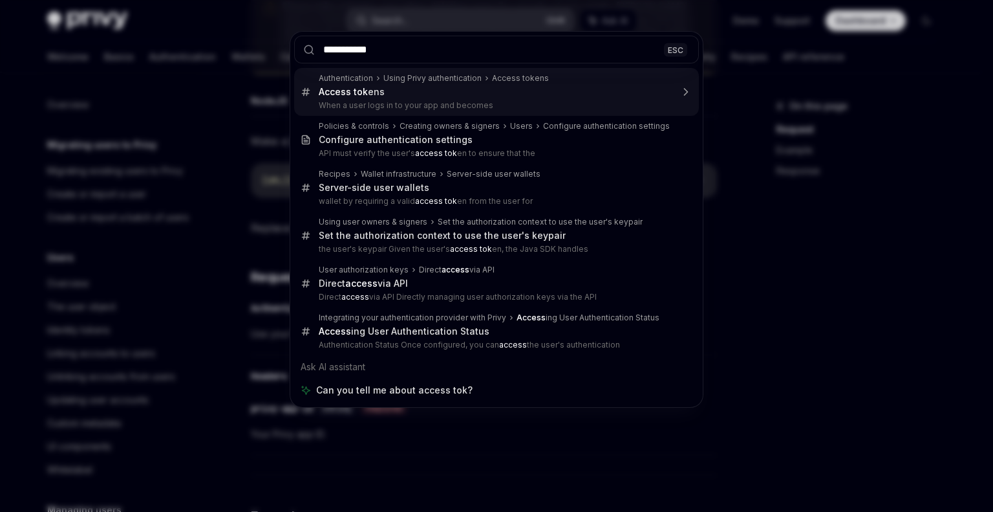  I want to click on div: Using user owners & signers, so click(373, 222).